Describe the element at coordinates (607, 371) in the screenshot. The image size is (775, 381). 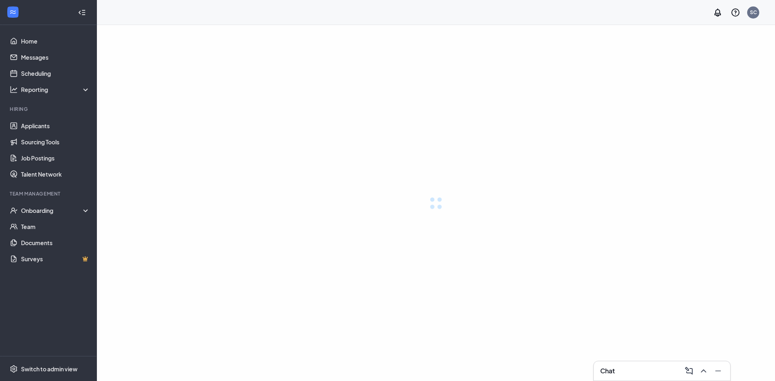
I see `h3: Chat` at that location.